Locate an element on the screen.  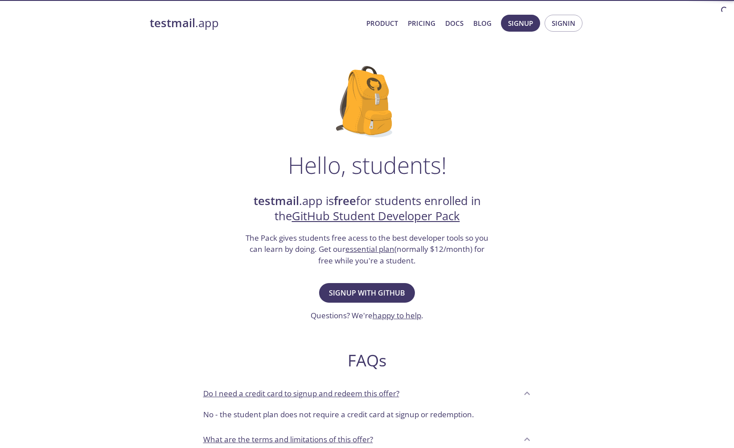
button: Signup is located at coordinates (520, 23).